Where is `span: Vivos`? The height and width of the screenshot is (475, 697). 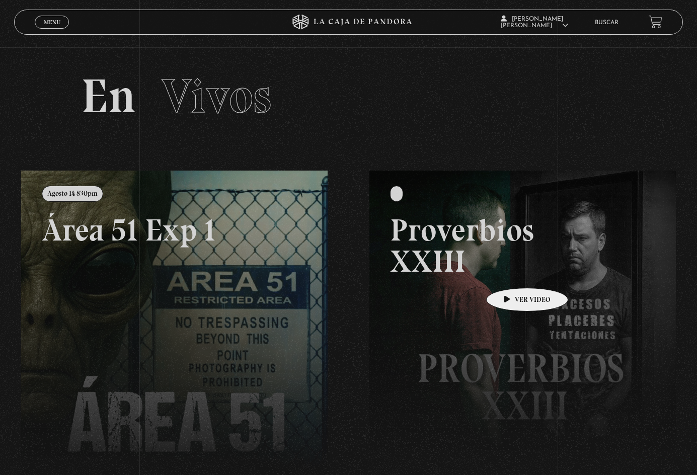
span: Vivos is located at coordinates (216, 96).